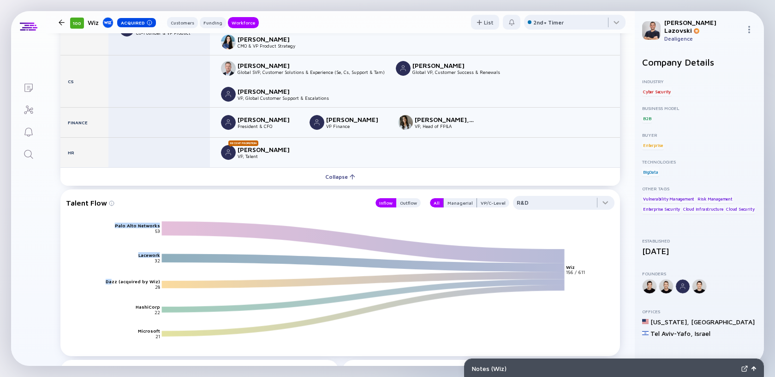  Describe the element at coordinates (754, 368) in the screenshot. I see `img: Open Notes` at that location.